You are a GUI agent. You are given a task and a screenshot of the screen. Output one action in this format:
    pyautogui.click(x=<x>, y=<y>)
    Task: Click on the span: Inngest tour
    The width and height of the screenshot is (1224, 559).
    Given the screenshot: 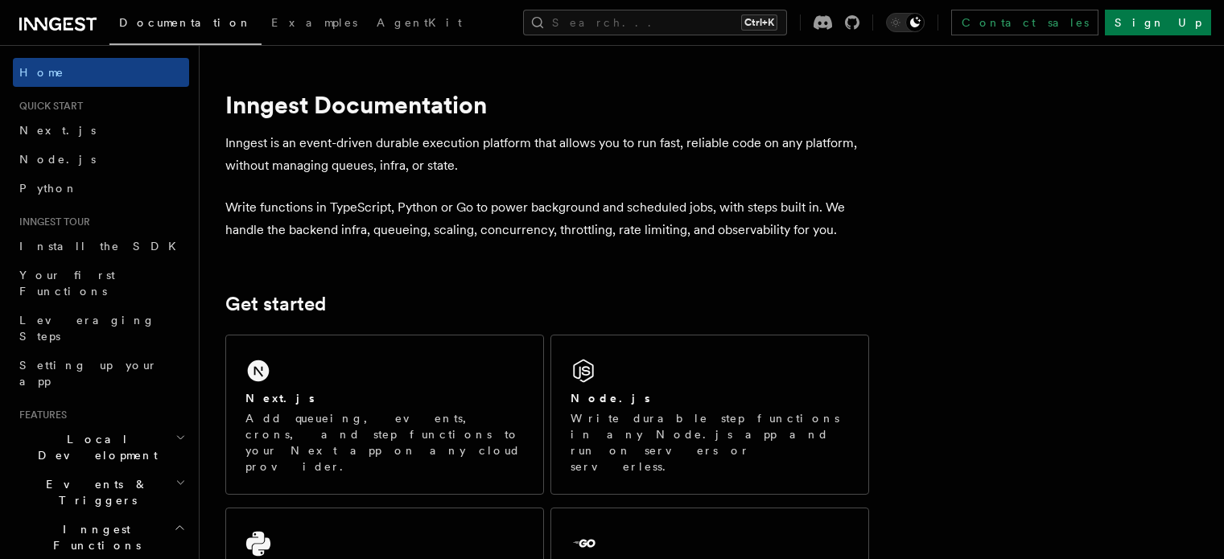 What is the action you would take?
    pyautogui.click(x=52, y=222)
    